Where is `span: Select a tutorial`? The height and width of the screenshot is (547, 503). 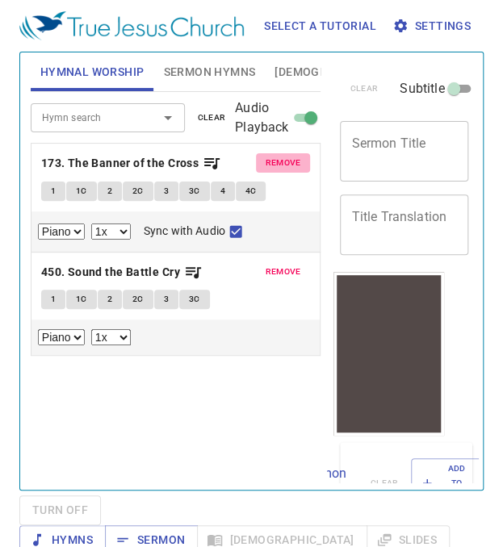
span: Select a tutorial is located at coordinates (320, 26).